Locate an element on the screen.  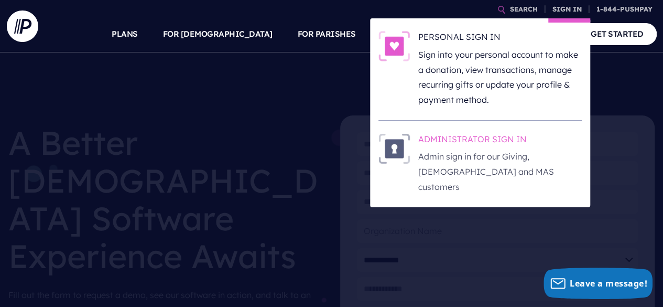
a: COMPANY is located at coordinates (534, 34).